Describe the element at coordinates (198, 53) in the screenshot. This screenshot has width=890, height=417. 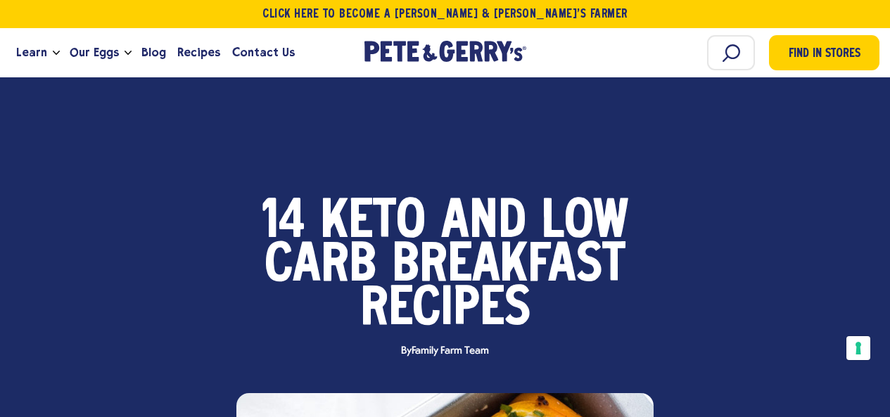
I see `a: Recipes` at that location.